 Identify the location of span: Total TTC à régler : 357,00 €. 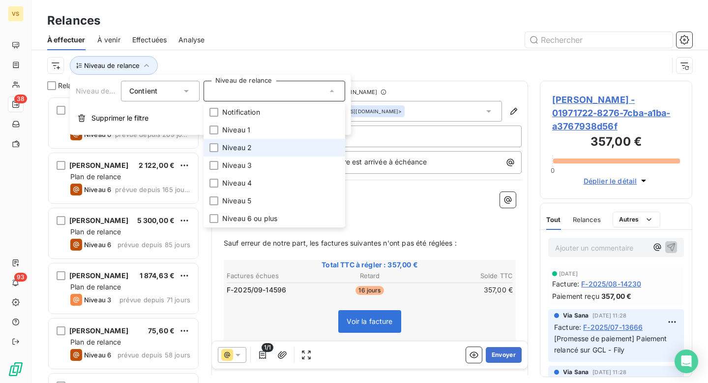
(370, 265).